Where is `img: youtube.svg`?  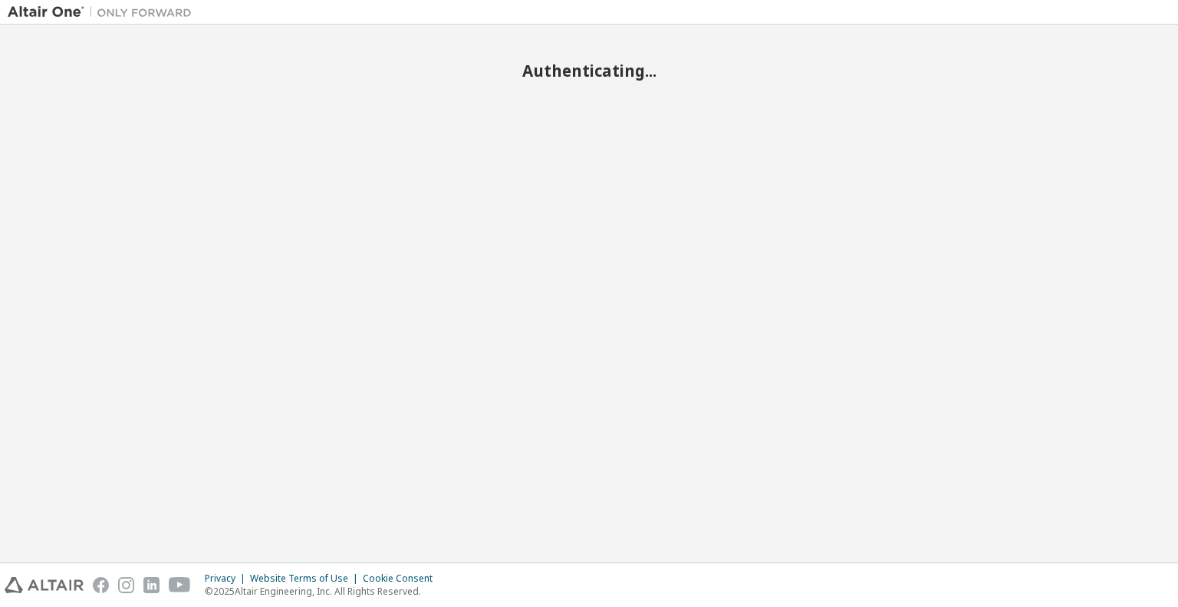
img: youtube.svg is located at coordinates (179, 584).